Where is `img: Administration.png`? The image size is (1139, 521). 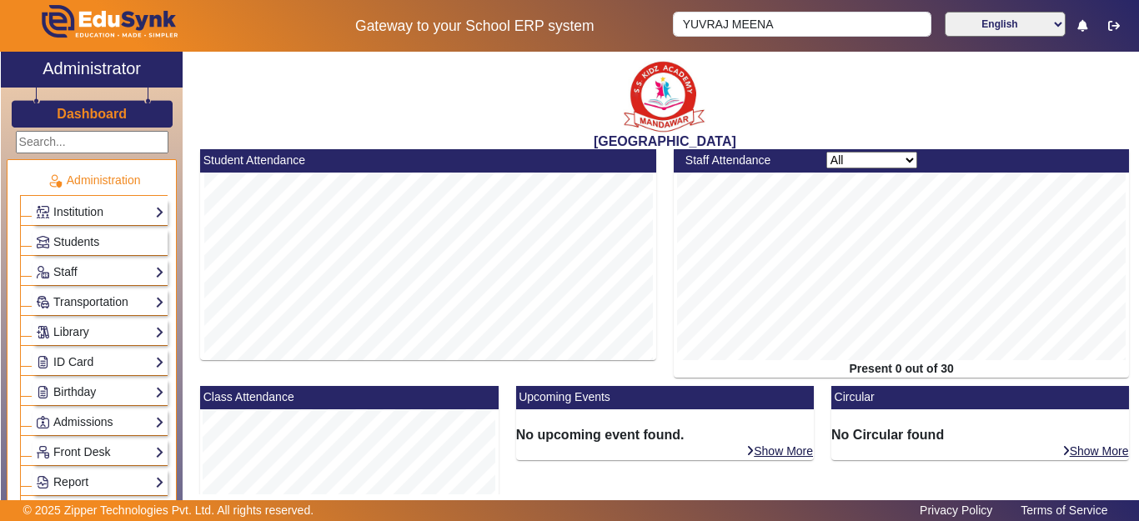 img: Administration.png is located at coordinates (55, 181).